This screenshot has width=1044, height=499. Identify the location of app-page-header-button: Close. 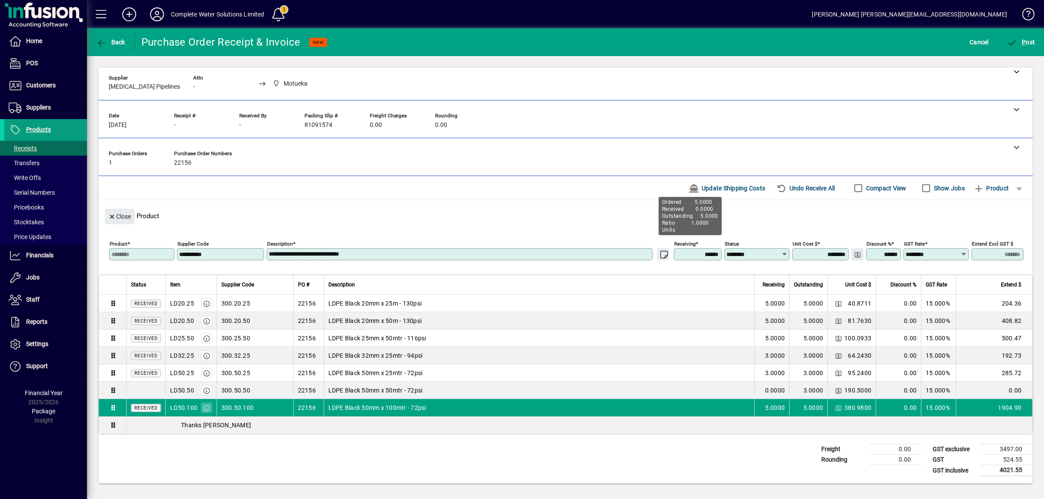
(120, 216).